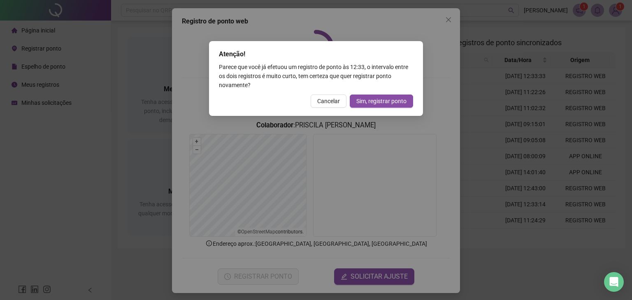 This screenshot has width=632, height=300. Describe the element at coordinates (328, 101) in the screenshot. I see `span: Cancelar` at that location.